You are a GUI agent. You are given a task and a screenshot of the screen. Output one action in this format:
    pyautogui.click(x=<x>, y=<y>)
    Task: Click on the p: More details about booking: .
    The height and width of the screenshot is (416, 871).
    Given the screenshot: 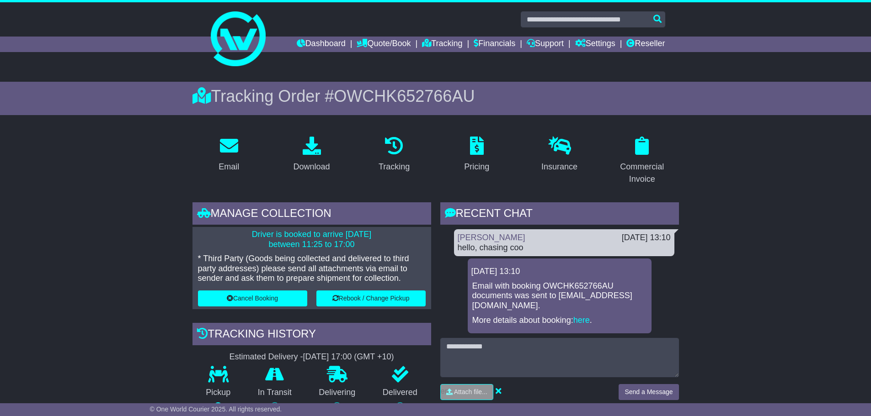 What is the action you would take?
    pyautogui.click(x=560, y=321)
    